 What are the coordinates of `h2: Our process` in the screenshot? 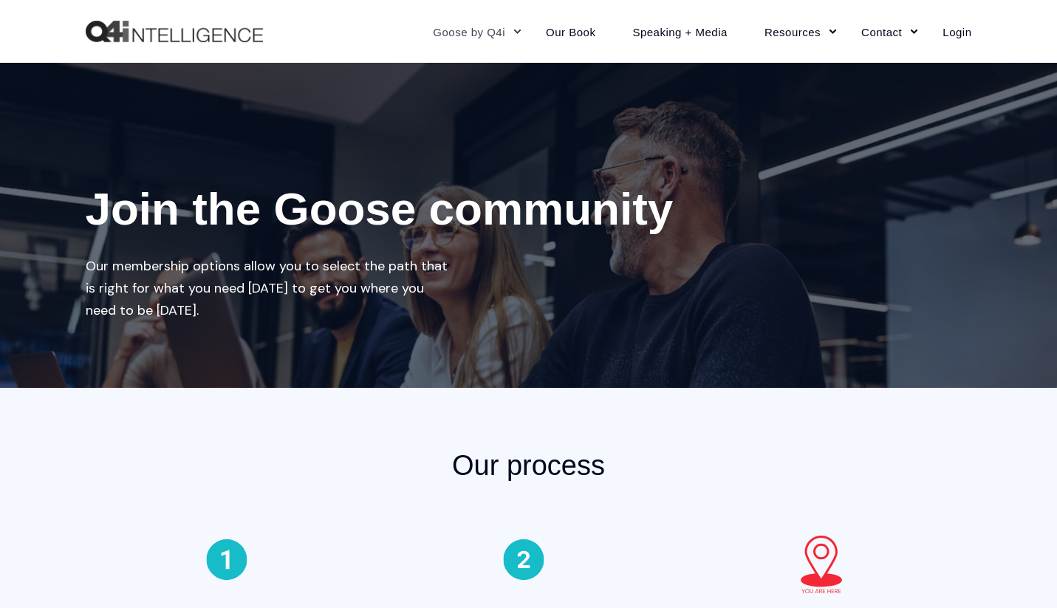 It's located at (529, 465).